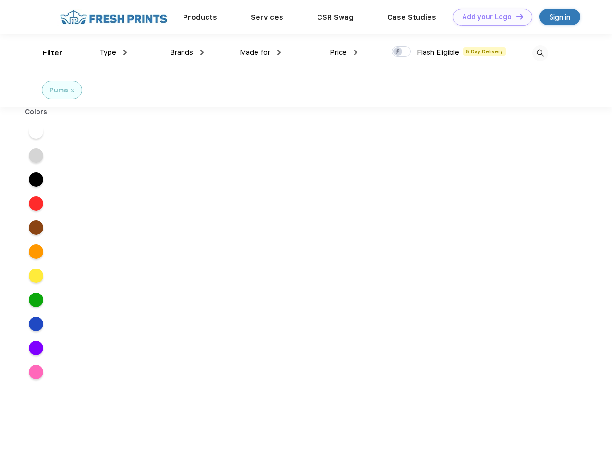  I want to click on div: Sign in, so click(560, 17).